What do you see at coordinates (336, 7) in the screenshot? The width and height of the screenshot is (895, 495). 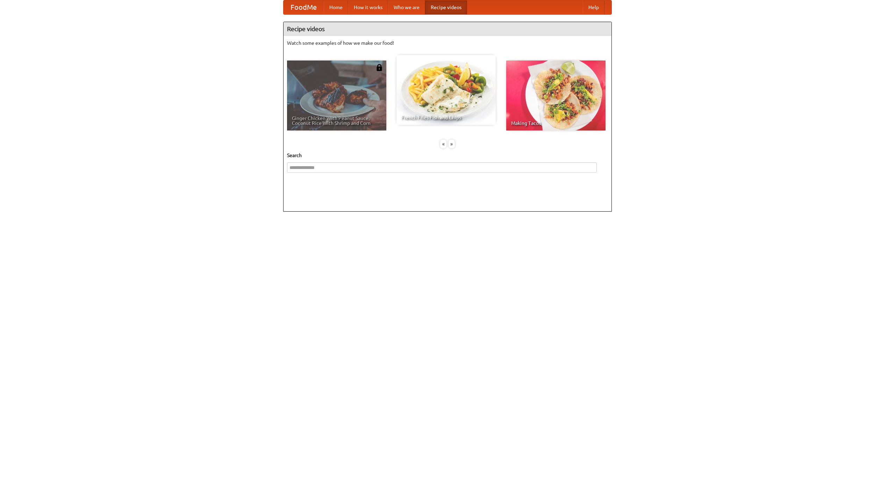 I see `a: Home` at bounding box center [336, 7].